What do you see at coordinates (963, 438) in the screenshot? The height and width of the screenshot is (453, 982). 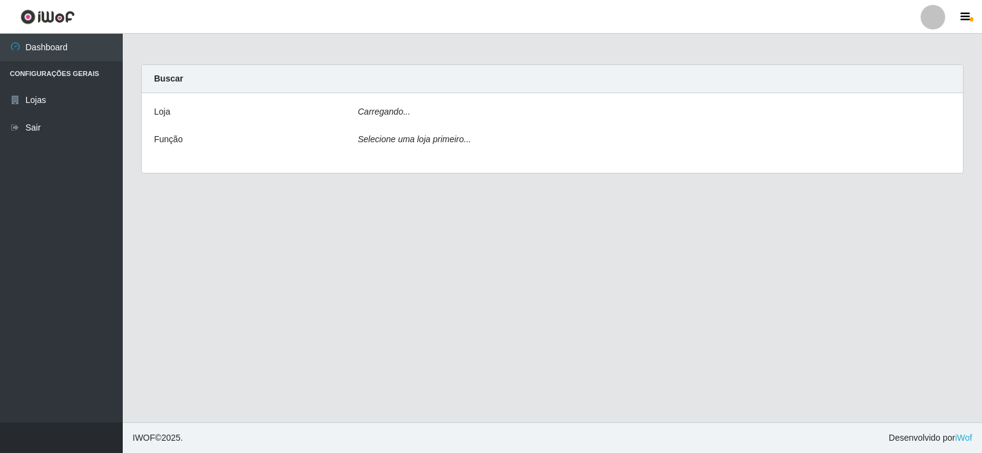 I see `a: iWof` at bounding box center [963, 438].